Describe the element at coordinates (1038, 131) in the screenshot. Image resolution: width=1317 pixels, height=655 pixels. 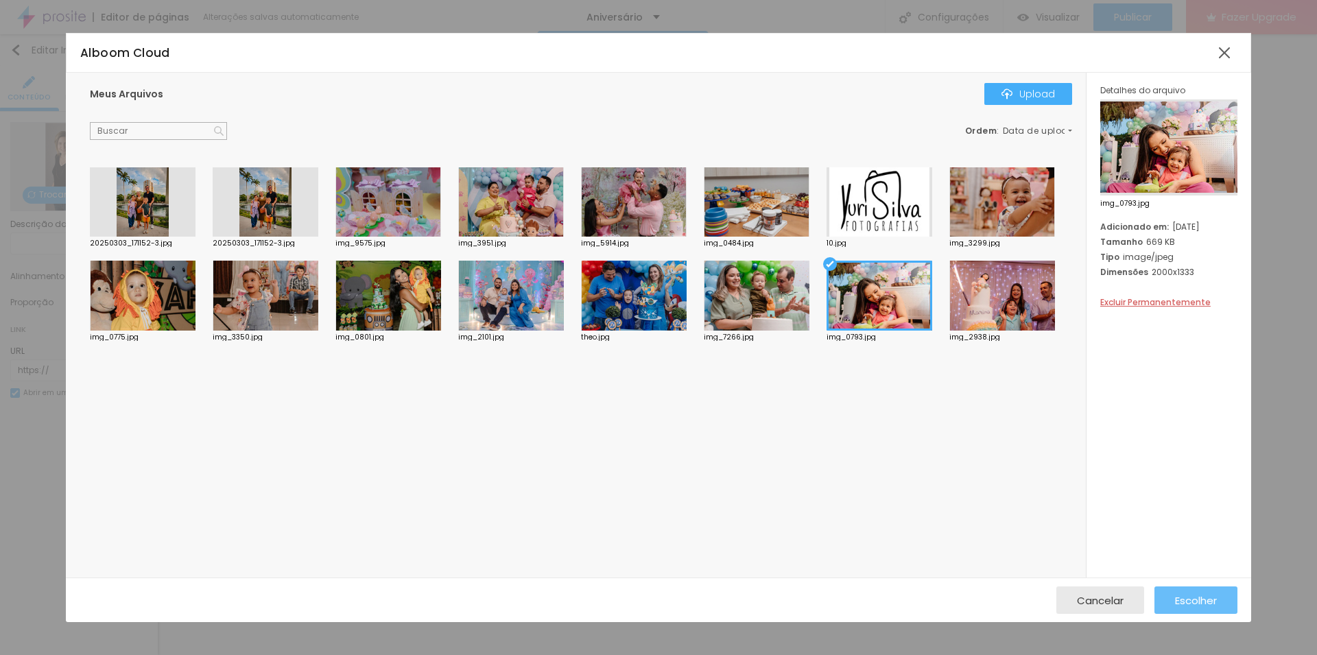
I see `span: Data de upload` at that location.